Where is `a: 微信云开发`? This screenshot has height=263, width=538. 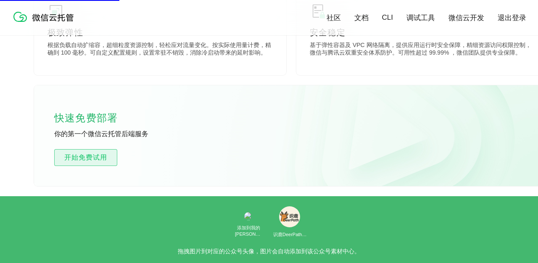
a: 微信云开发 is located at coordinates (466, 18).